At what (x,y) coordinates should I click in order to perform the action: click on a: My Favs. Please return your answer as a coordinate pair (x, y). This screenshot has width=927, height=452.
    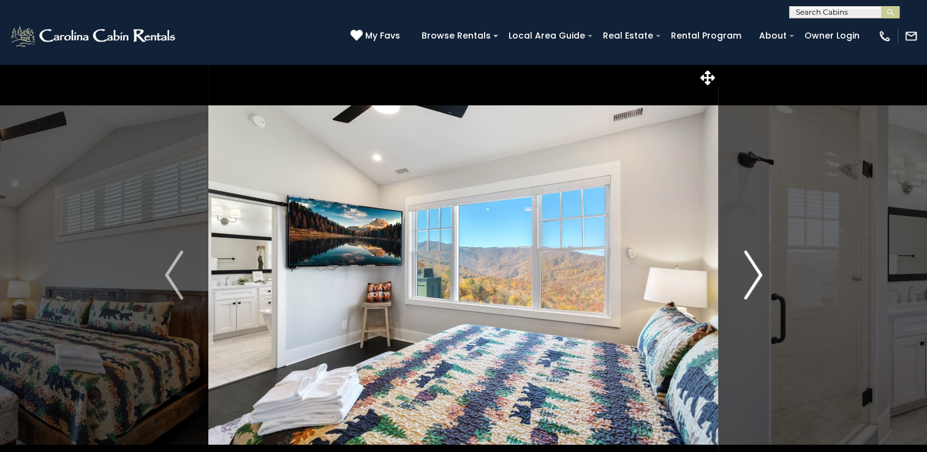
    Looking at the image, I should click on (377, 36).